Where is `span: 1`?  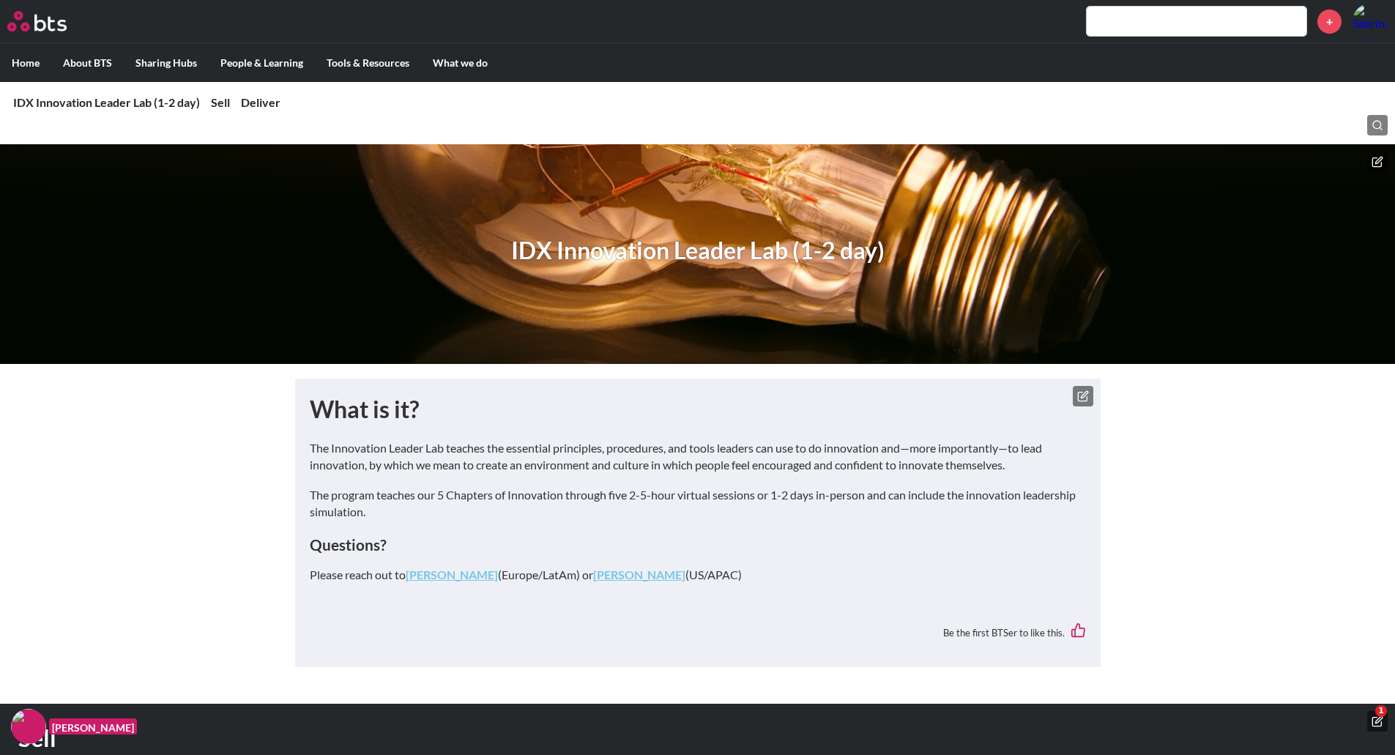 span: 1 is located at coordinates (1381, 711).